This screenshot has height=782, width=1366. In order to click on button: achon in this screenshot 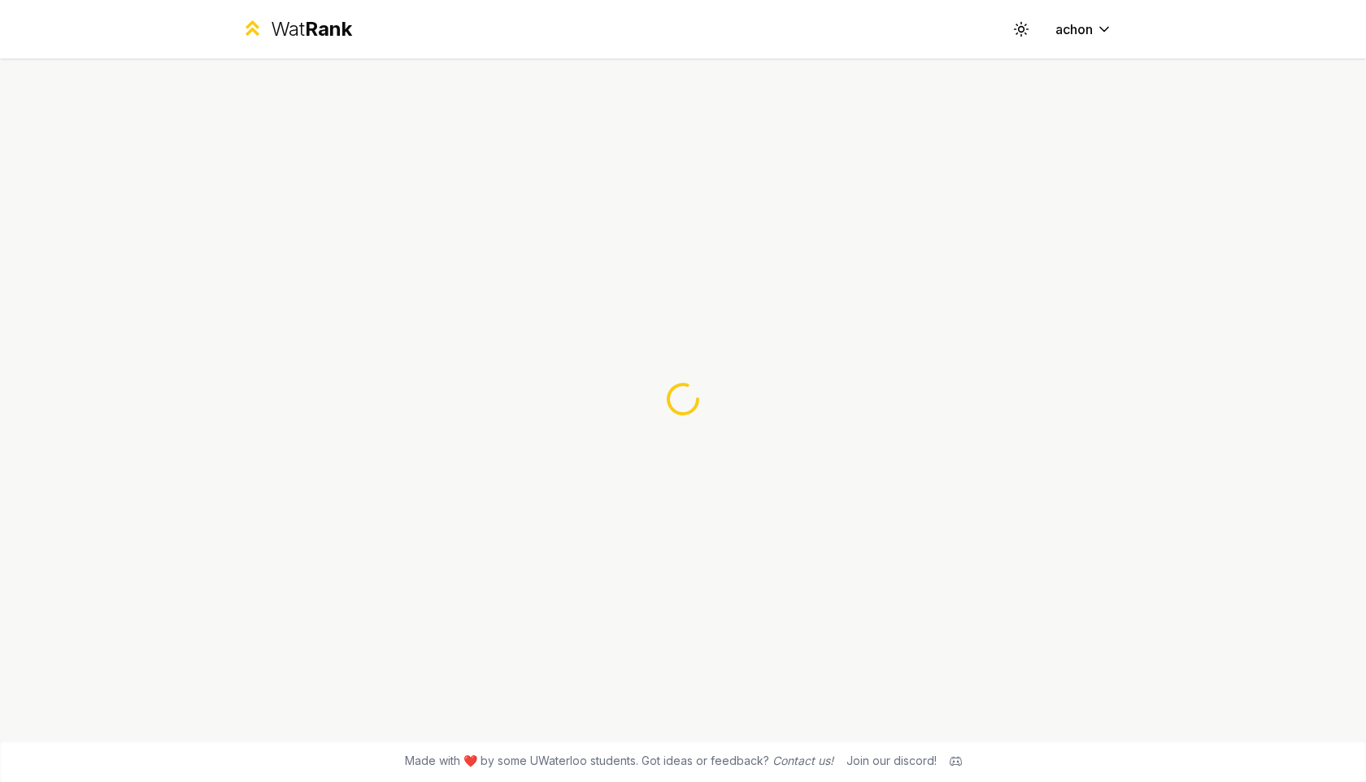, I will do `click(1084, 29)`.